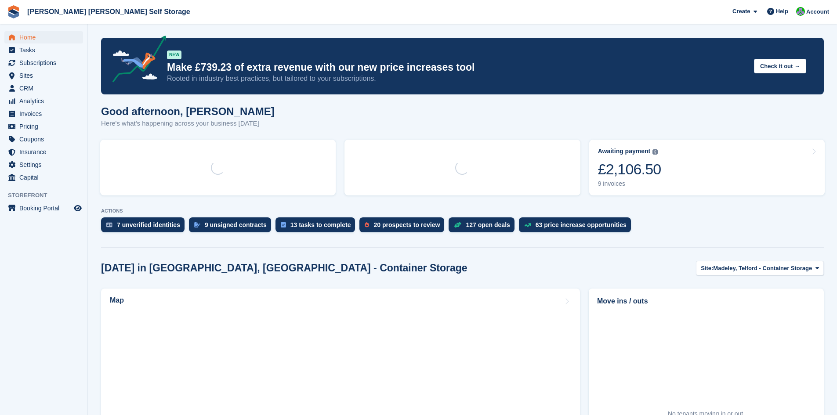 The width and height of the screenshot is (837, 415). Describe the element at coordinates (818, 12) in the screenshot. I see `span: Account` at that location.